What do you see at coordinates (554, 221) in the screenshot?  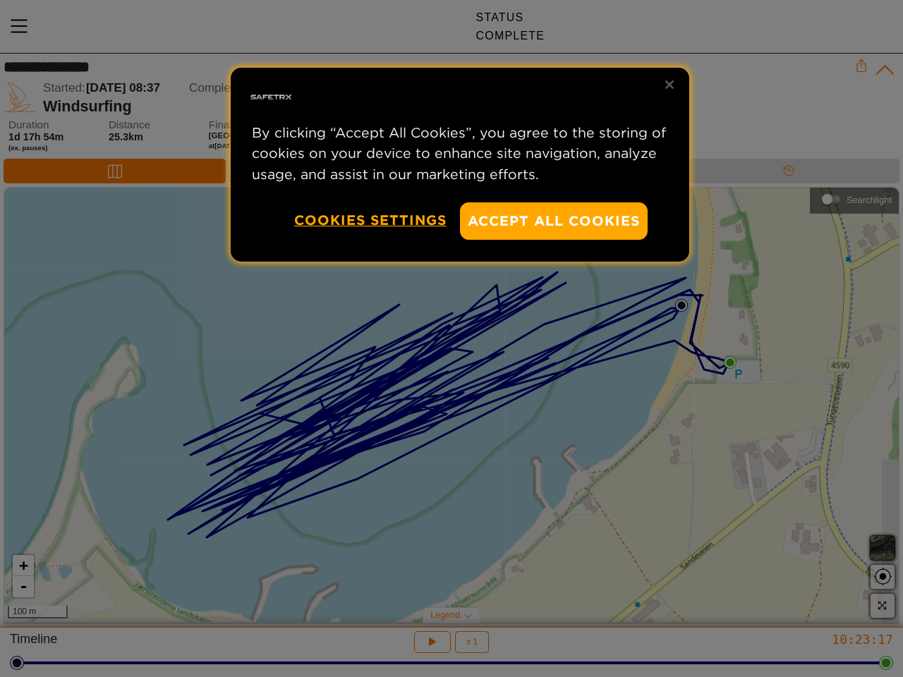 I see `button: Accept All Cookies` at bounding box center [554, 221].